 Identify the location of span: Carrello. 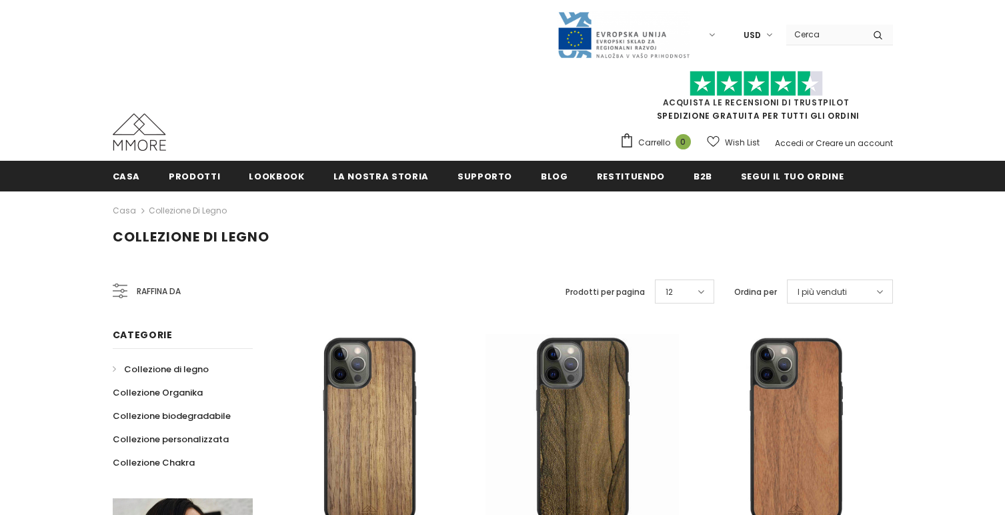
(654, 143).